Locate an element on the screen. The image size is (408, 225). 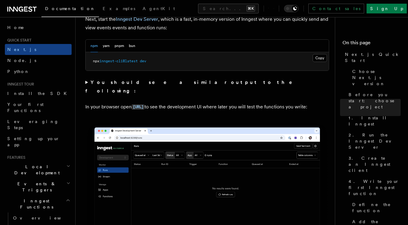
button: Events & Triggers is located at coordinates (38, 186).